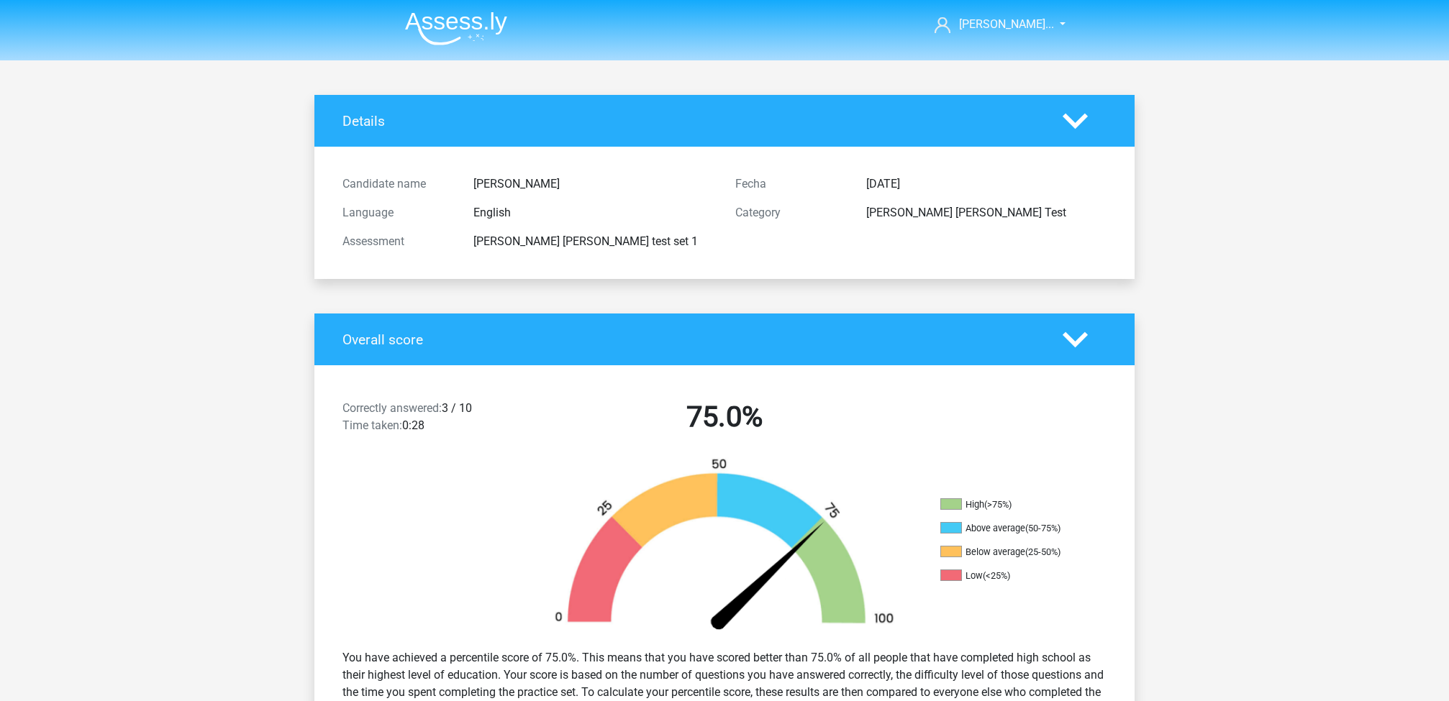  I want to click on img: 75.4b9ed10f6fc1.png, so click(724, 547).